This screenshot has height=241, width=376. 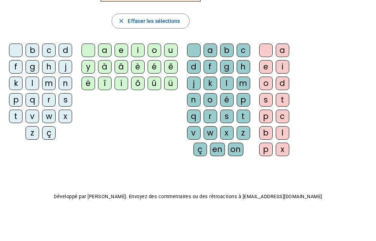 What do you see at coordinates (217, 149) in the screenshot?
I see `div: en` at bounding box center [217, 149].